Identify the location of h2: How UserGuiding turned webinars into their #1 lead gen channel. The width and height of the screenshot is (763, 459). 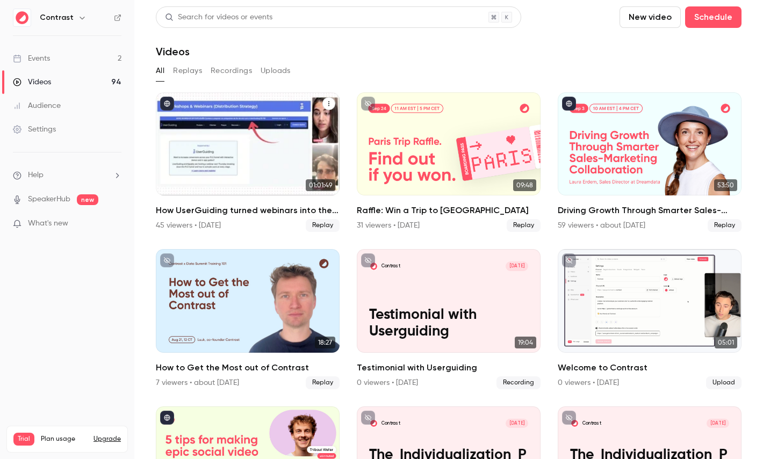
(248, 211).